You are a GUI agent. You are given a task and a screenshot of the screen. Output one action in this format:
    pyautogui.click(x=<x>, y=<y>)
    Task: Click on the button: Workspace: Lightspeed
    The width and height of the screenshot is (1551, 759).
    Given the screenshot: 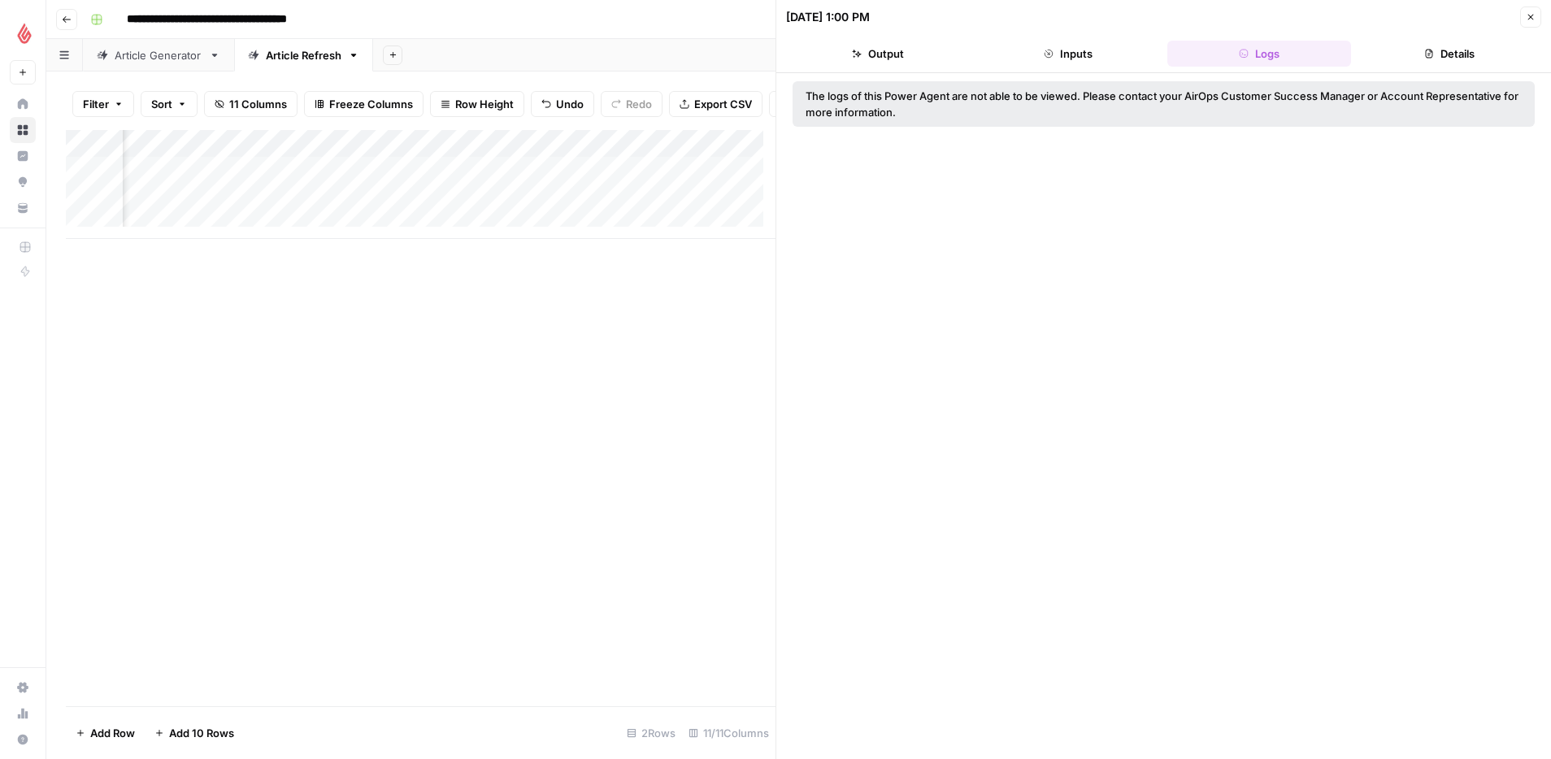 What is the action you would take?
    pyautogui.click(x=23, y=33)
    